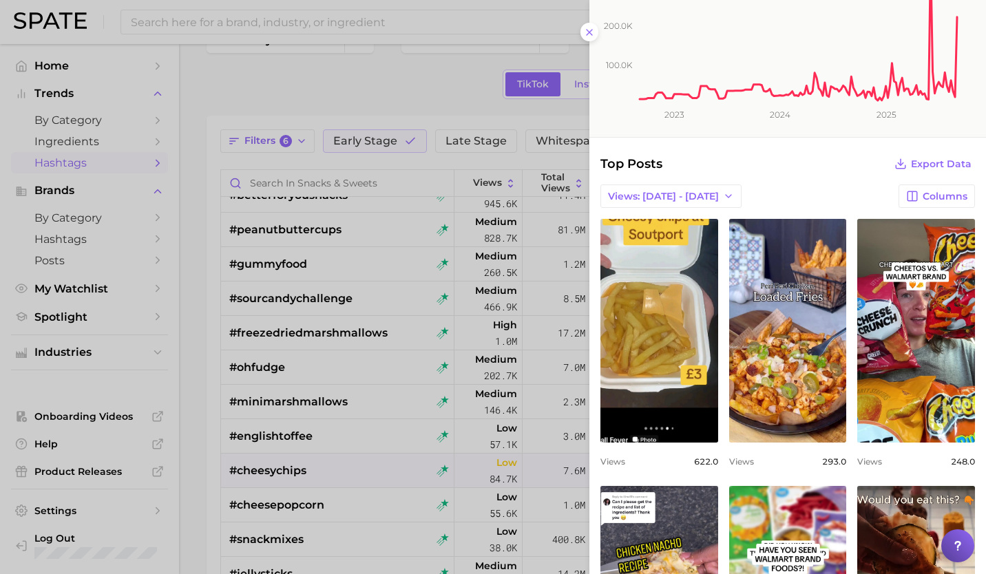 This screenshot has width=986, height=574. I want to click on tspan: 100.0k, so click(619, 65).